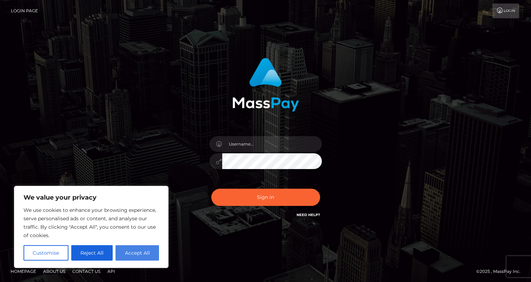 Image resolution: width=531 pixels, height=282 pixels. Describe the element at coordinates (91, 197) in the screenshot. I see `p: We value your privacy` at that location.